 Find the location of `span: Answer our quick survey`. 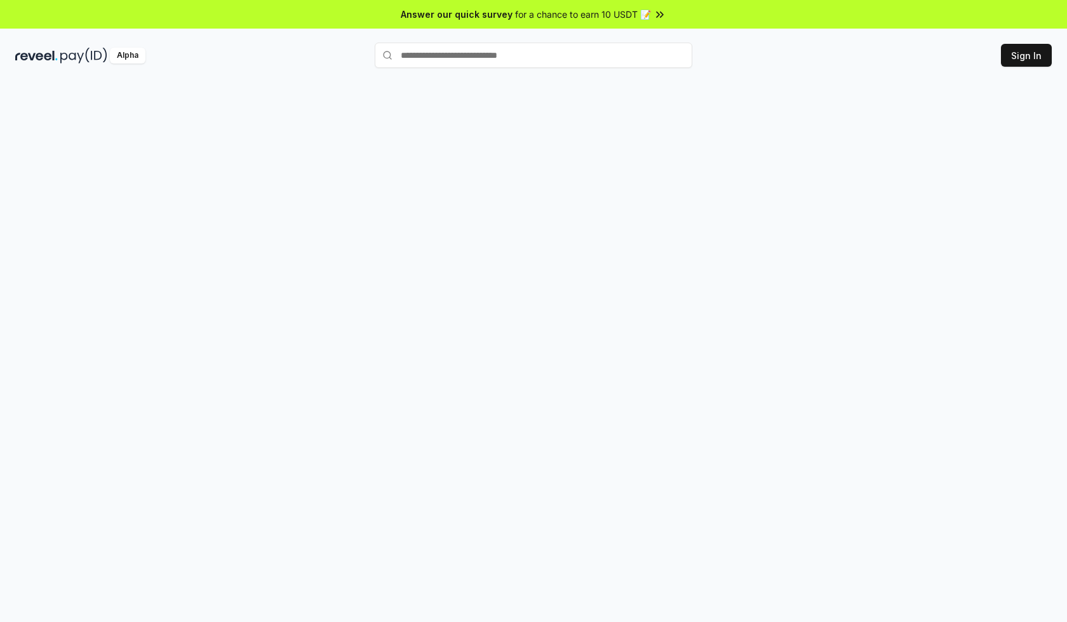

span: Answer our quick survey is located at coordinates (457, 14).